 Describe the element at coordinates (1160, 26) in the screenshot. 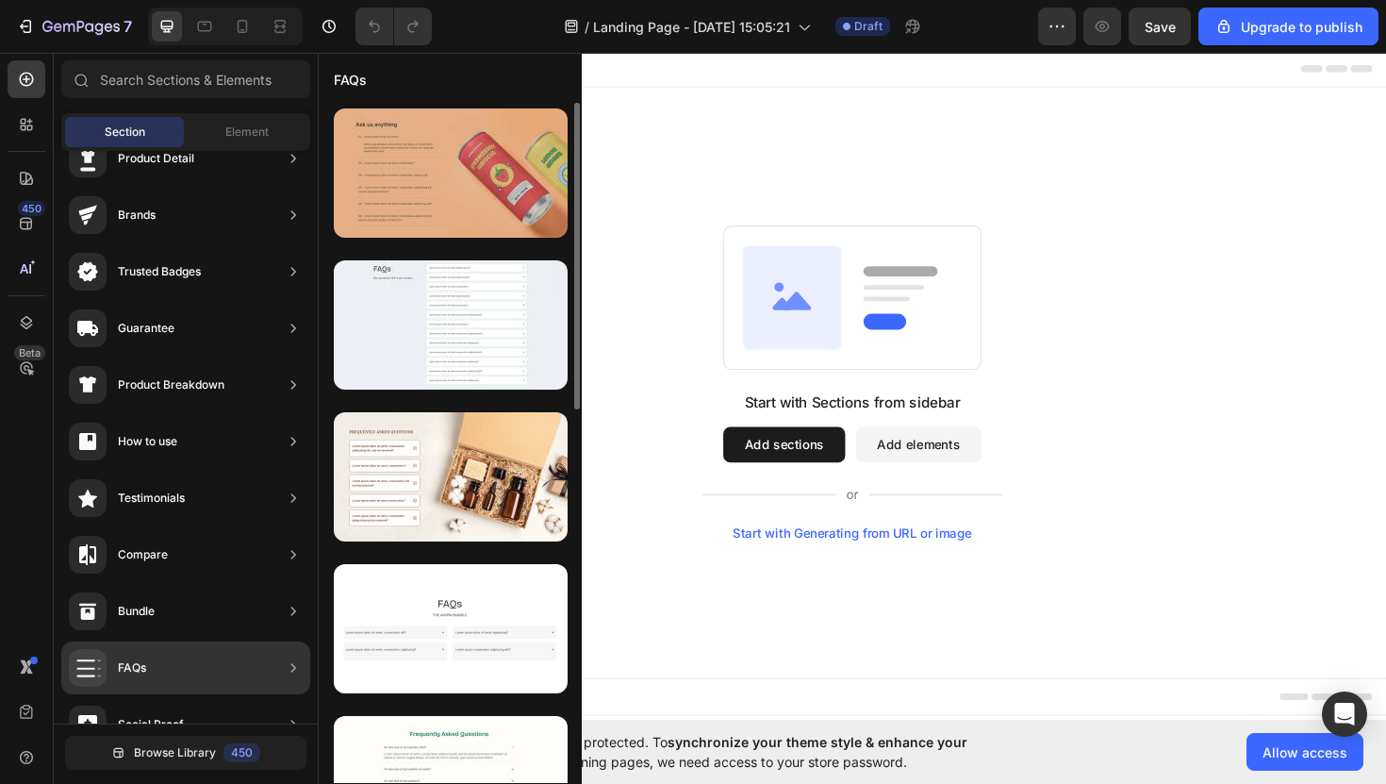

I see `span: Save` at that location.